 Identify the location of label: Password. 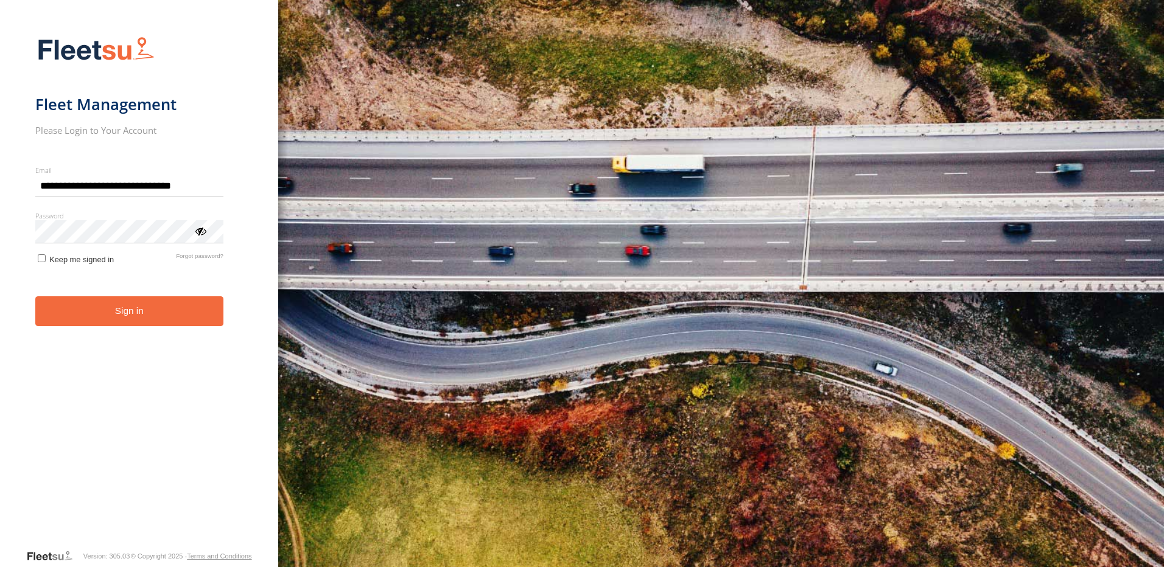
(129, 216).